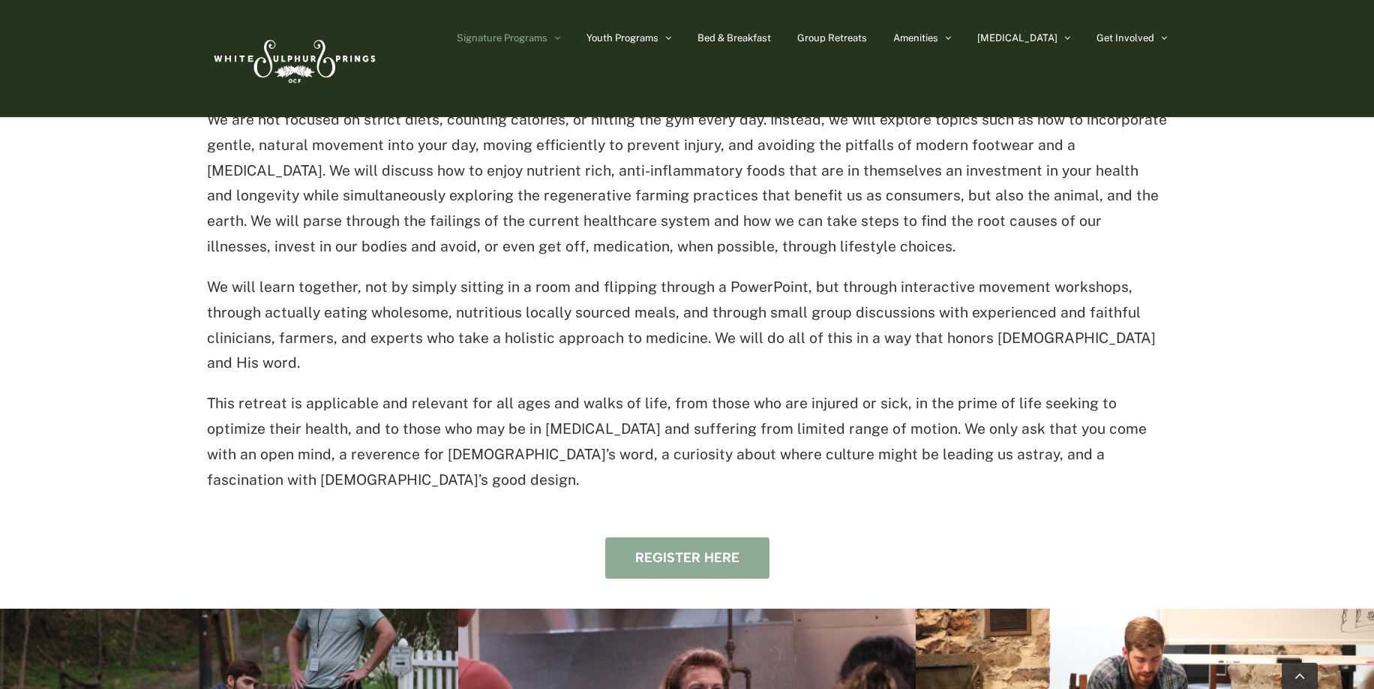 The image size is (1374, 689). I want to click on span: Youth Programs, so click(623, 38).